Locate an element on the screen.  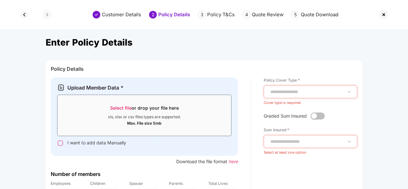
div: Policy T&Cs is located at coordinates (221, 15).